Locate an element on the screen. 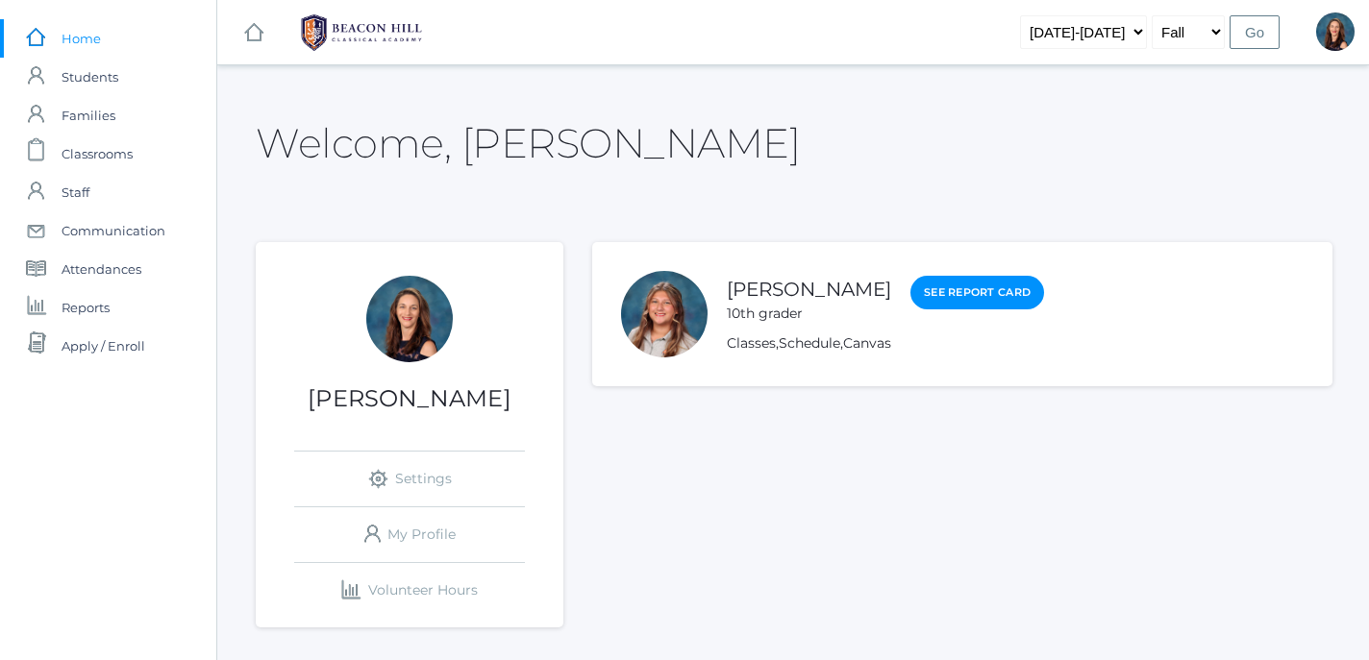 The image size is (1369, 660). span: Classrooms is located at coordinates (97, 154).